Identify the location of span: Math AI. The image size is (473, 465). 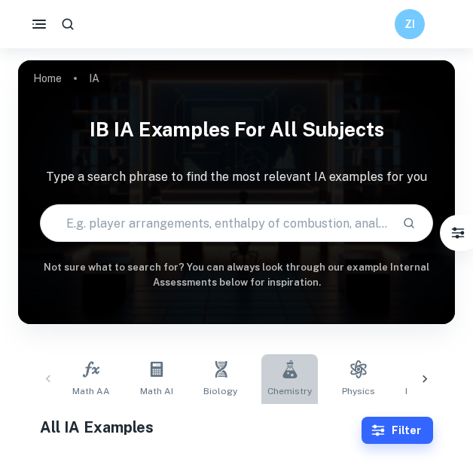
(157, 391).